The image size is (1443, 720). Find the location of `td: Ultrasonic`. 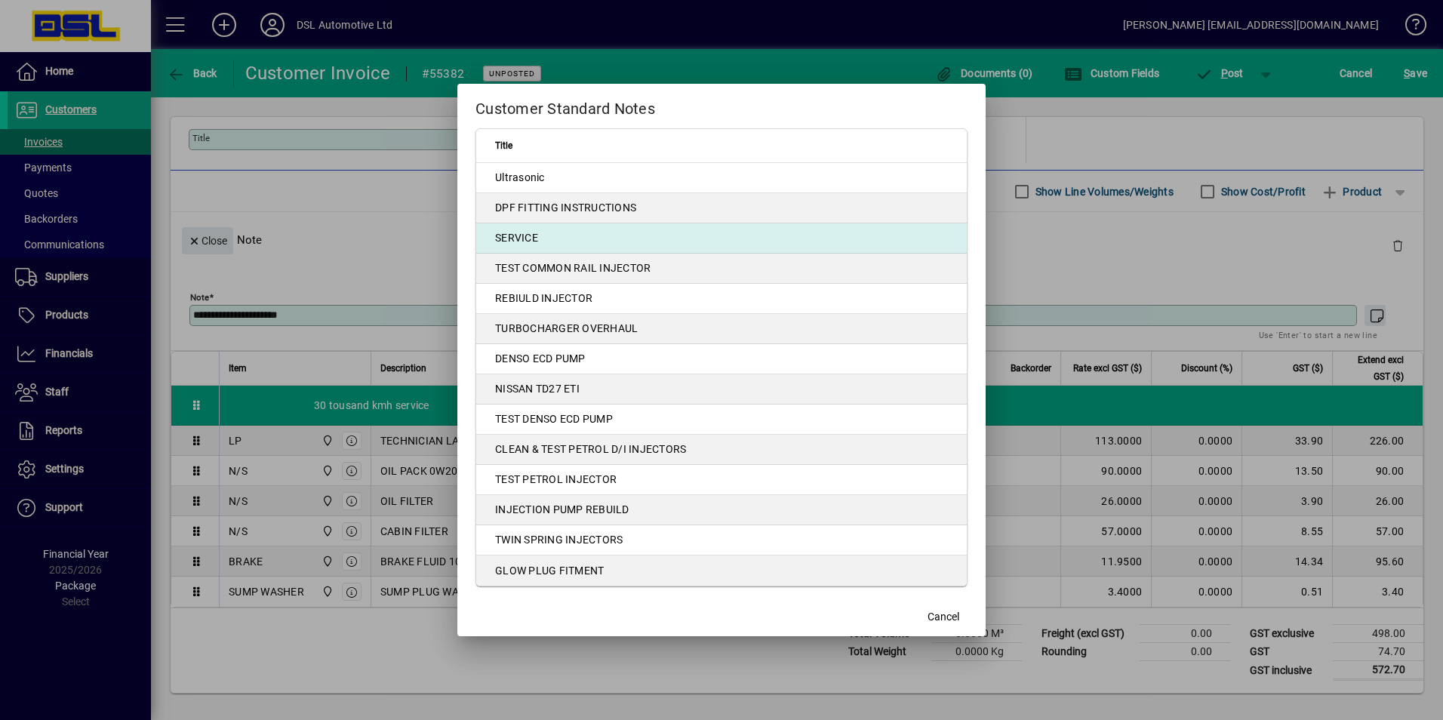

td: Ultrasonic is located at coordinates (722, 178).